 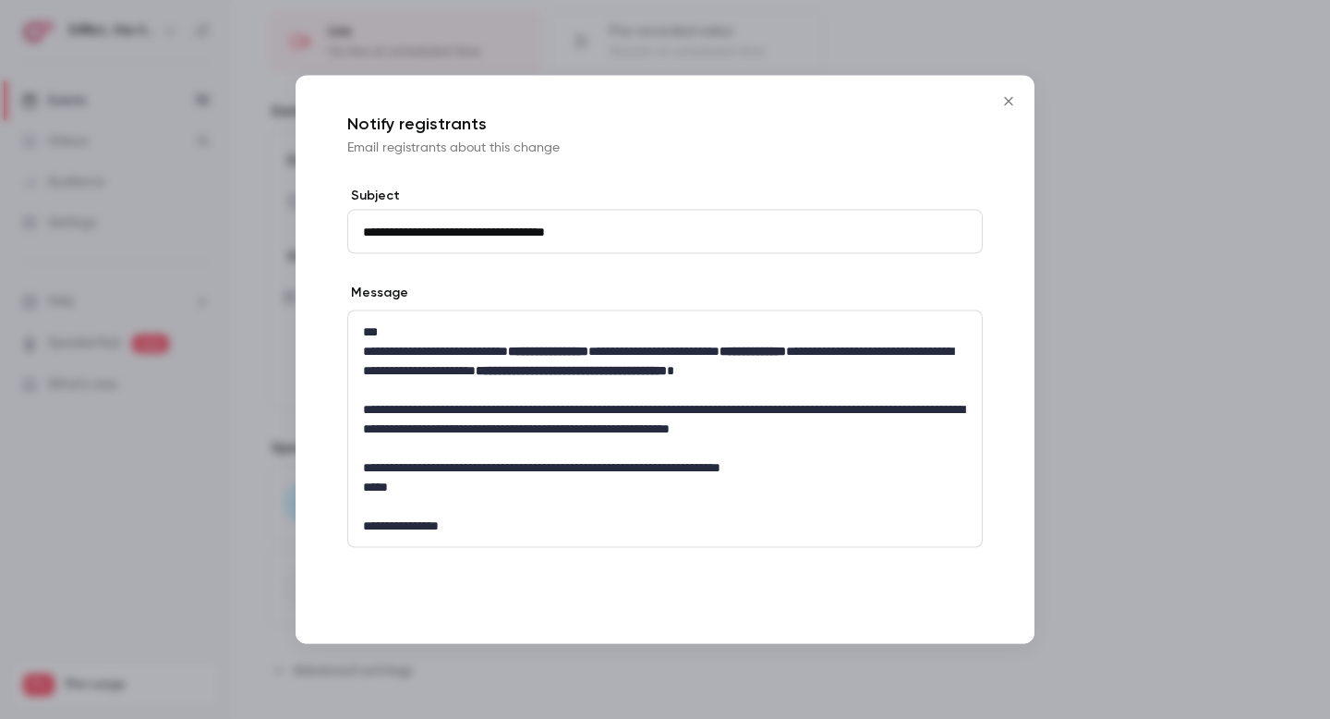 I want to click on label: Subject, so click(x=665, y=196).